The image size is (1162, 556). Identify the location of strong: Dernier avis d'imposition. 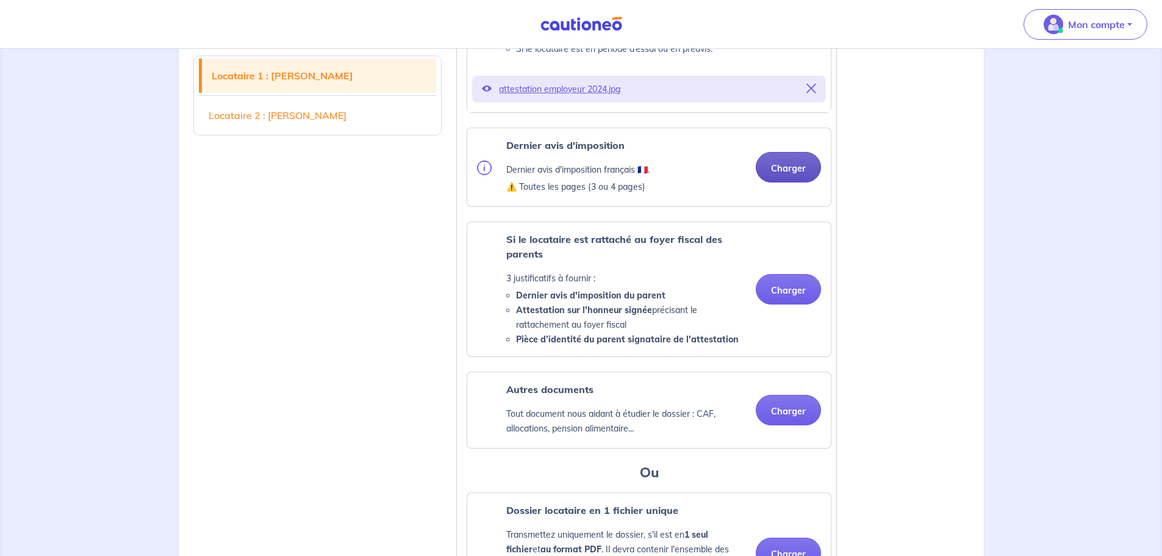
(566, 145).